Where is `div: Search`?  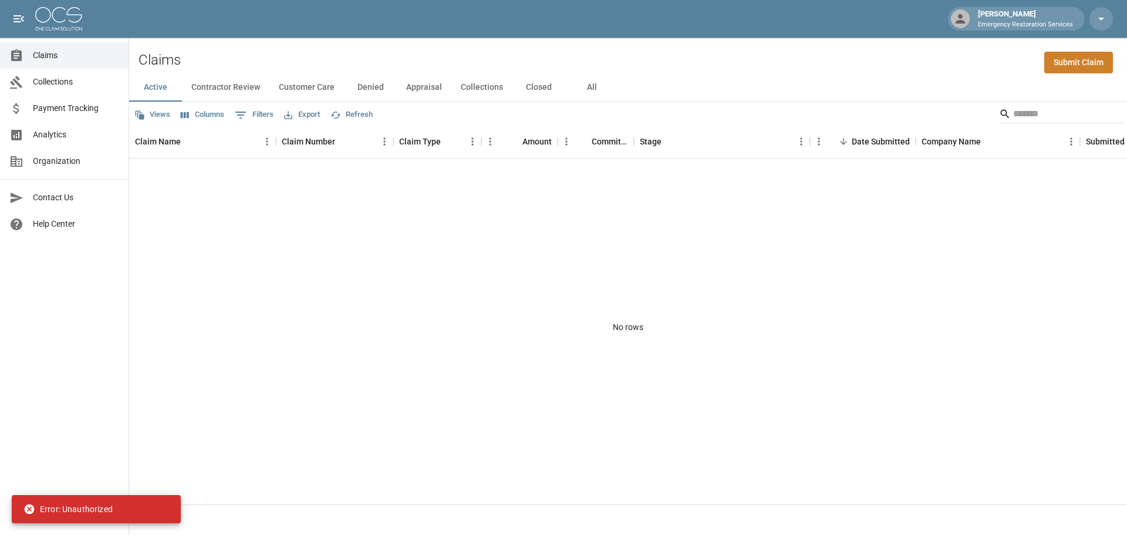 div: Search is located at coordinates (1062, 115).